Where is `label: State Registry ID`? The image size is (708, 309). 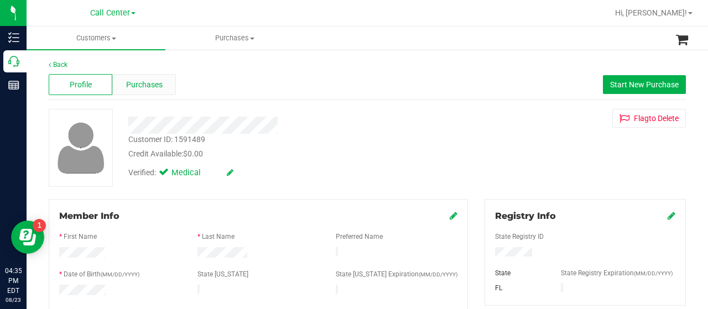
label: State Registry ID is located at coordinates (519, 237).